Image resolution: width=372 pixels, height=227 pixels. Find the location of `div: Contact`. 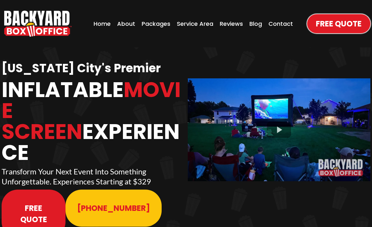

div: Contact is located at coordinates (281, 24).